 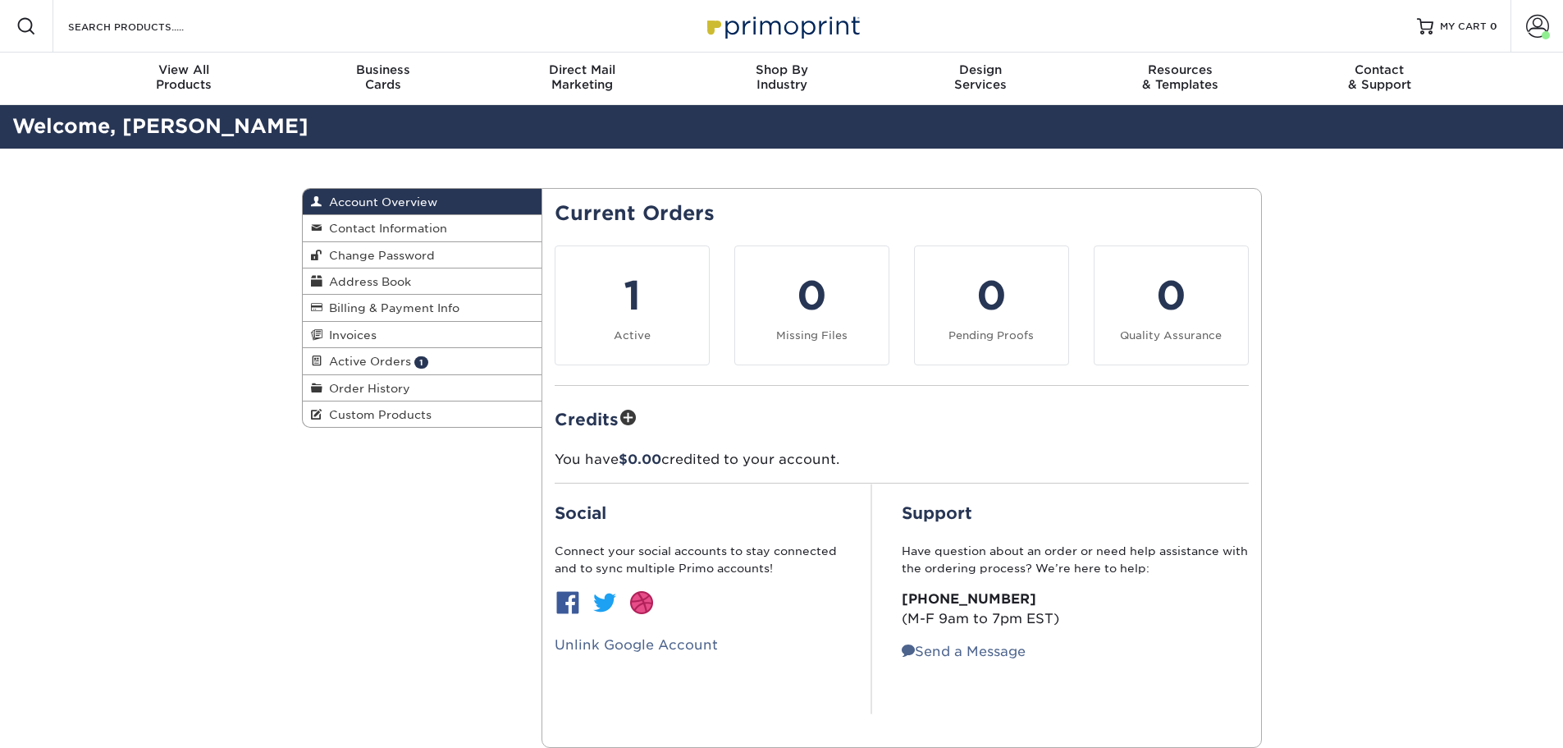 What do you see at coordinates (366, 388) in the screenshot?
I see `span: Order History` at bounding box center [366, 388].